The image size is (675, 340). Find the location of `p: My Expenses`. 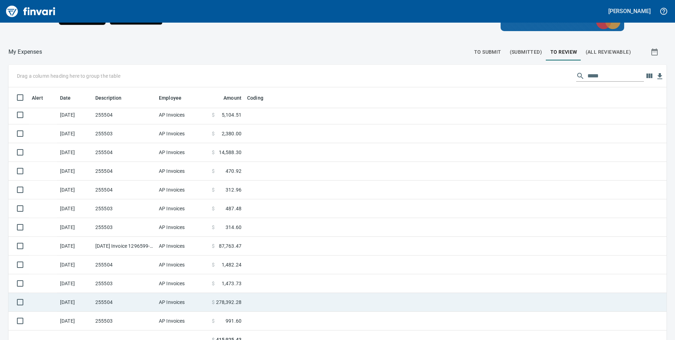

p: My Expenses is located at coordinates (25, 52).